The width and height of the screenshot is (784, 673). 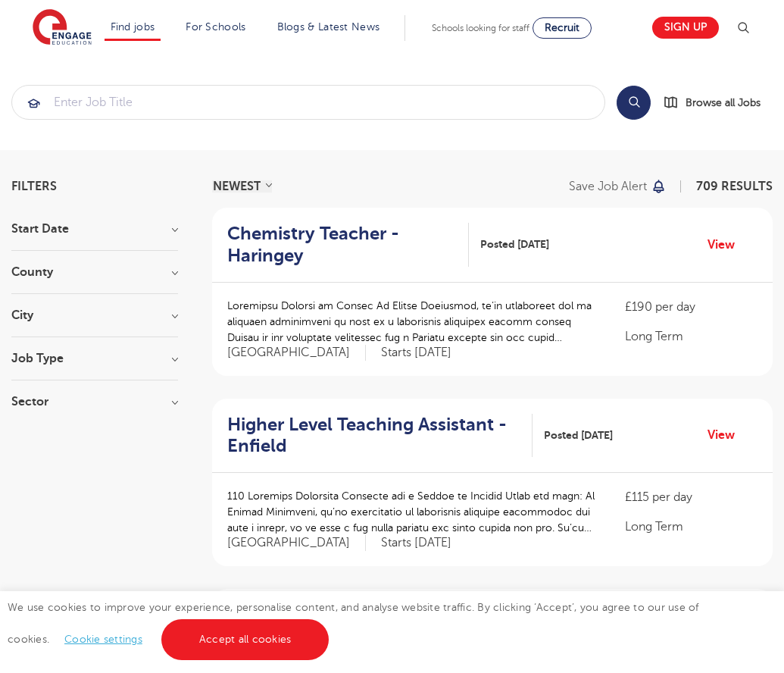 I want to click on h3: City, so click(x=95, y=315).